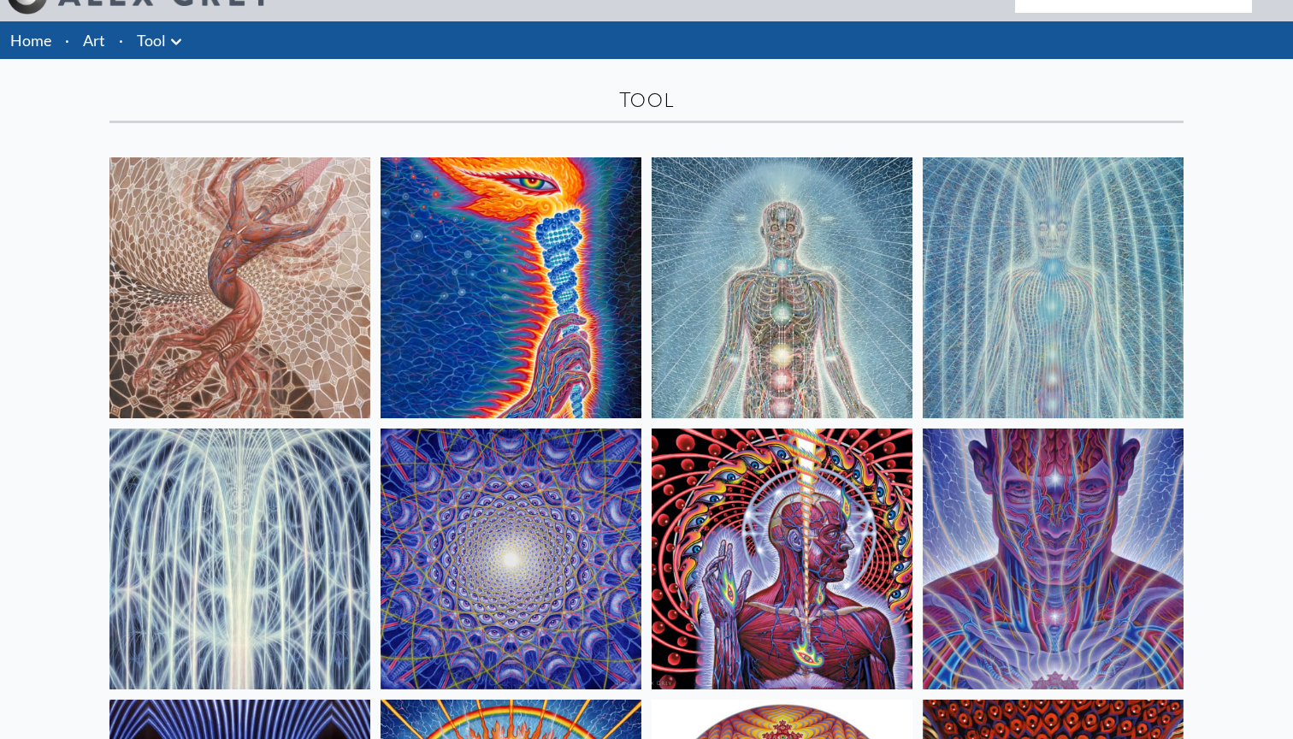 The image size is (1293, 739). What do you see at coordinates (31, 40) in the screenshot?
I see `a: Home` at bounding box center [31, 40].